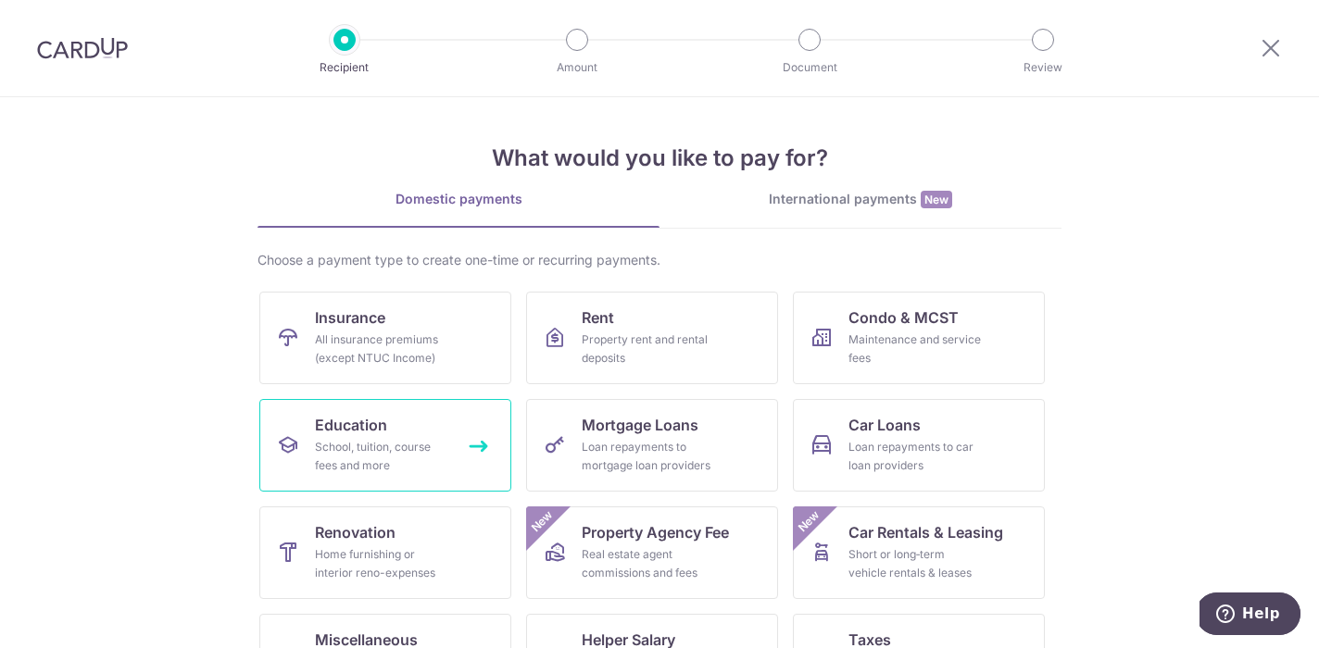  What do you see at coordinates (382, 349) in the screenshot?
I see `div: All insurance premiums (except NTUC Income)` at bounding box center [382, 349].